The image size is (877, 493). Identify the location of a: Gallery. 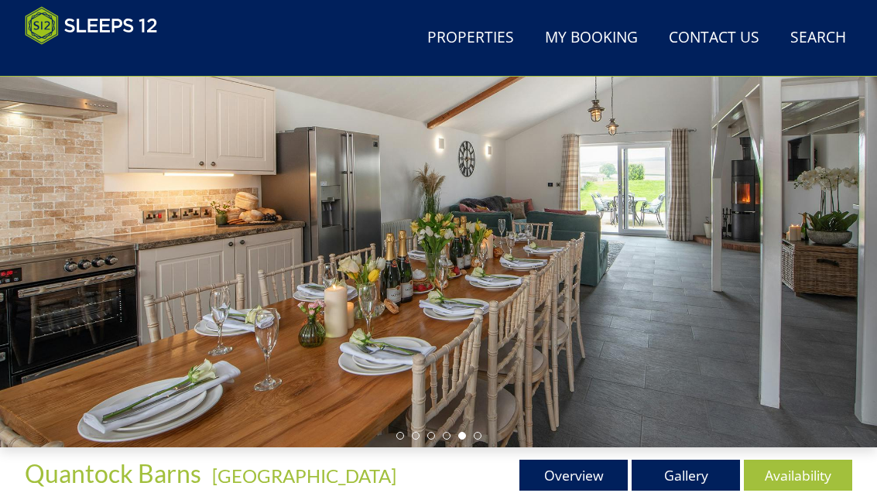
(686, 475).